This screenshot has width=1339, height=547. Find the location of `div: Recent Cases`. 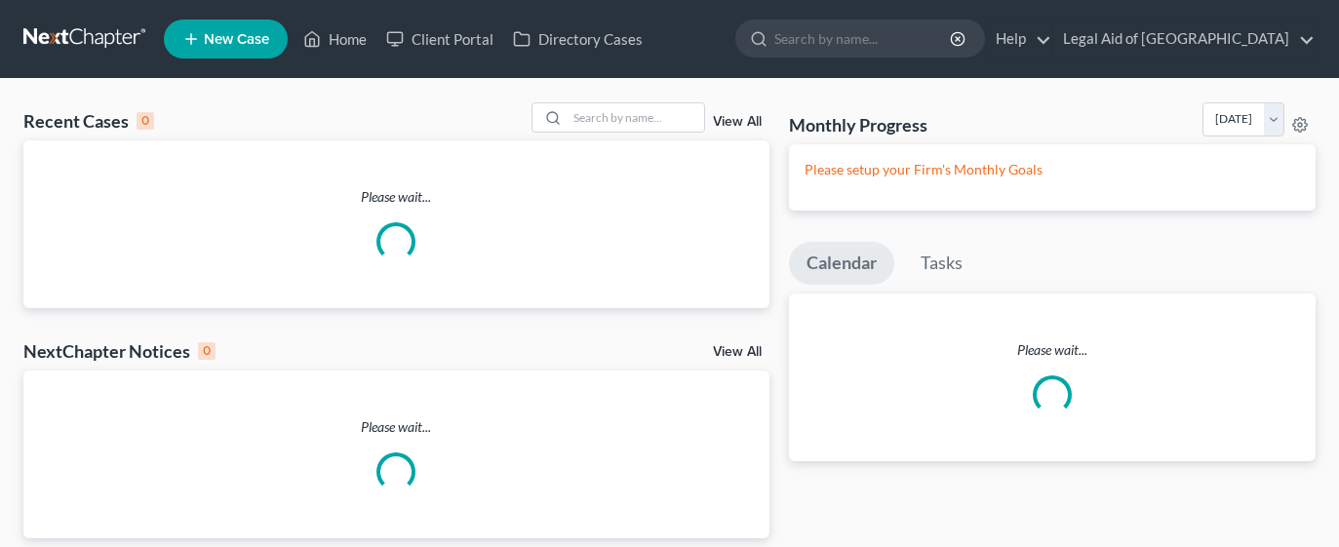

div: Recent Cases is located at coordinates (89, 121).